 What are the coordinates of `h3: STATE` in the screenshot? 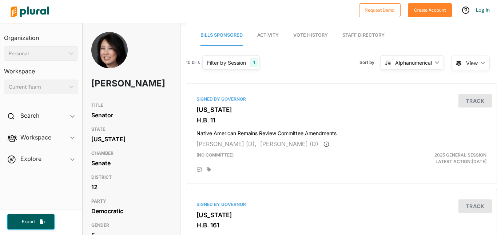 It's located at (131, 129).